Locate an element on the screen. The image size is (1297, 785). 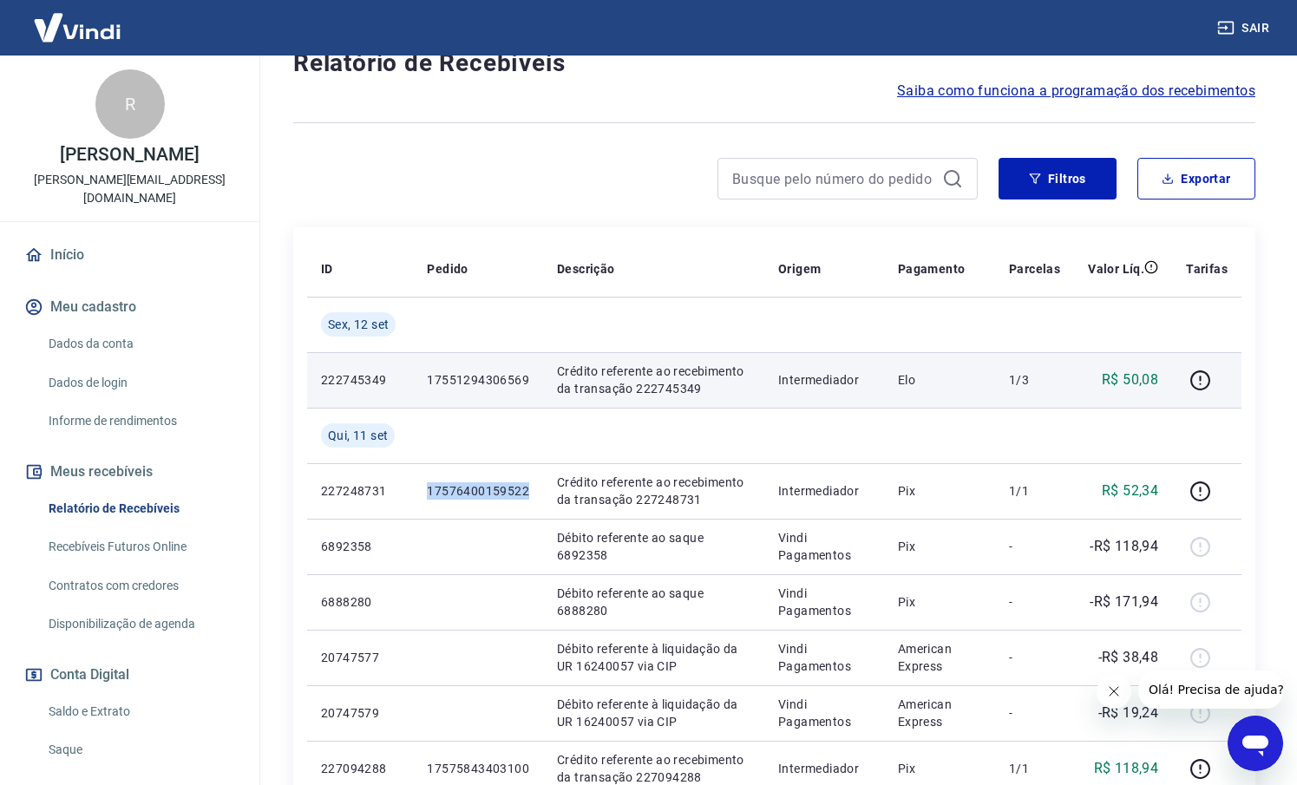
button: Conta Digital is located at coordinates (129, 675).